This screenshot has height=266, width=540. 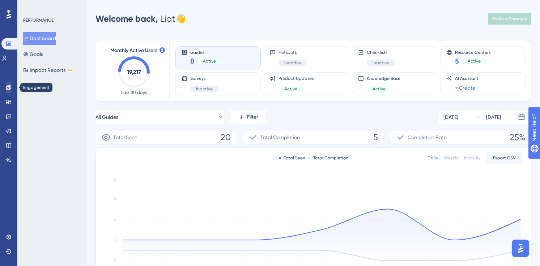 I want to click on div: Daily, so click(x=432, y=158).